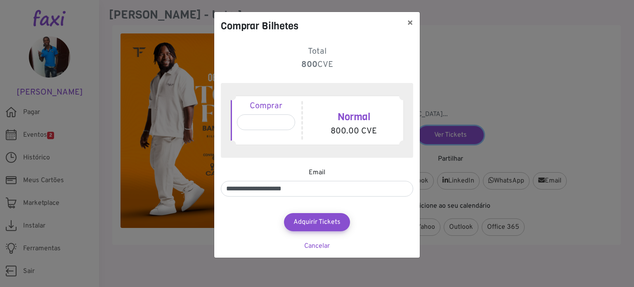  What do you see at coordinates (309, 65) in the screenshot?
I see `b: 800` at bounding box center [309, 65].